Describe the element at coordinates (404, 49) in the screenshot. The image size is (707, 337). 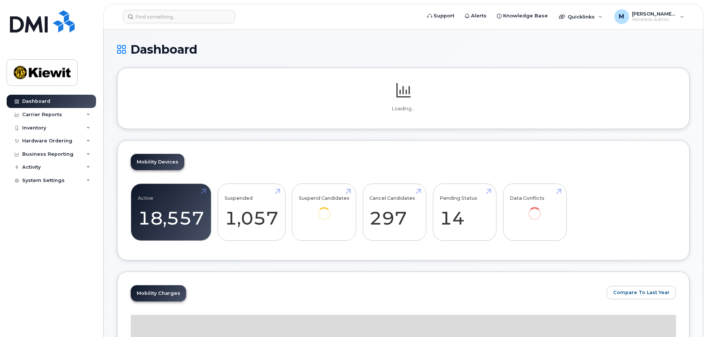
I see `h1: Dashboard` at that location.